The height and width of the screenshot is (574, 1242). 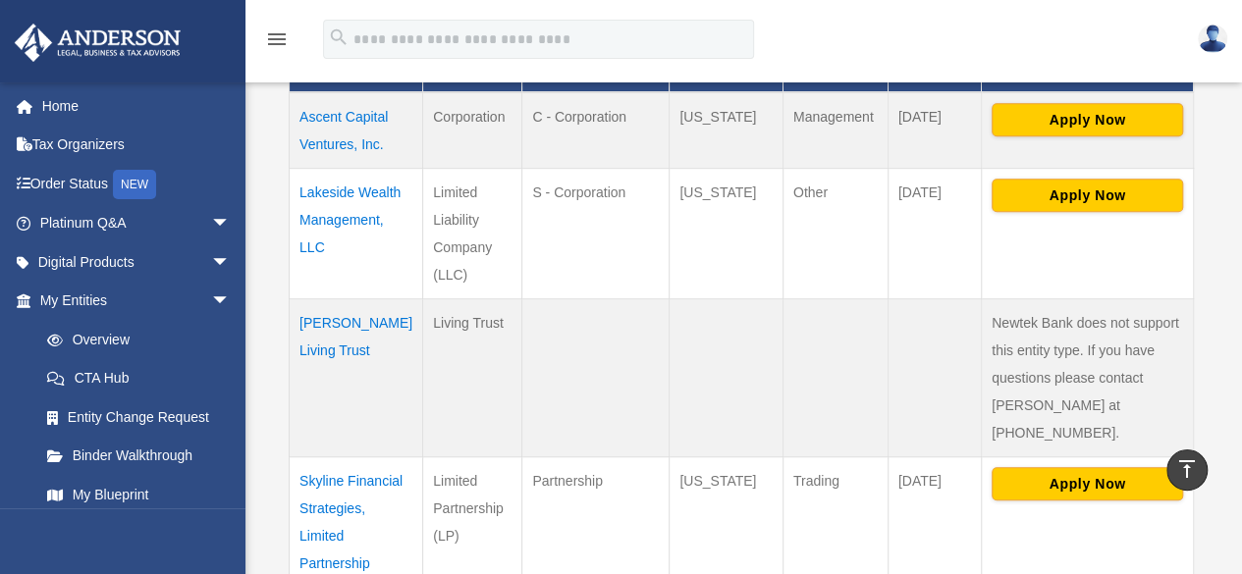 What do you see at coordinates (97, 42) in the screenshot?
I see `img: Anderson Advisors Platinum Portal` at bounding box center [97, 42].